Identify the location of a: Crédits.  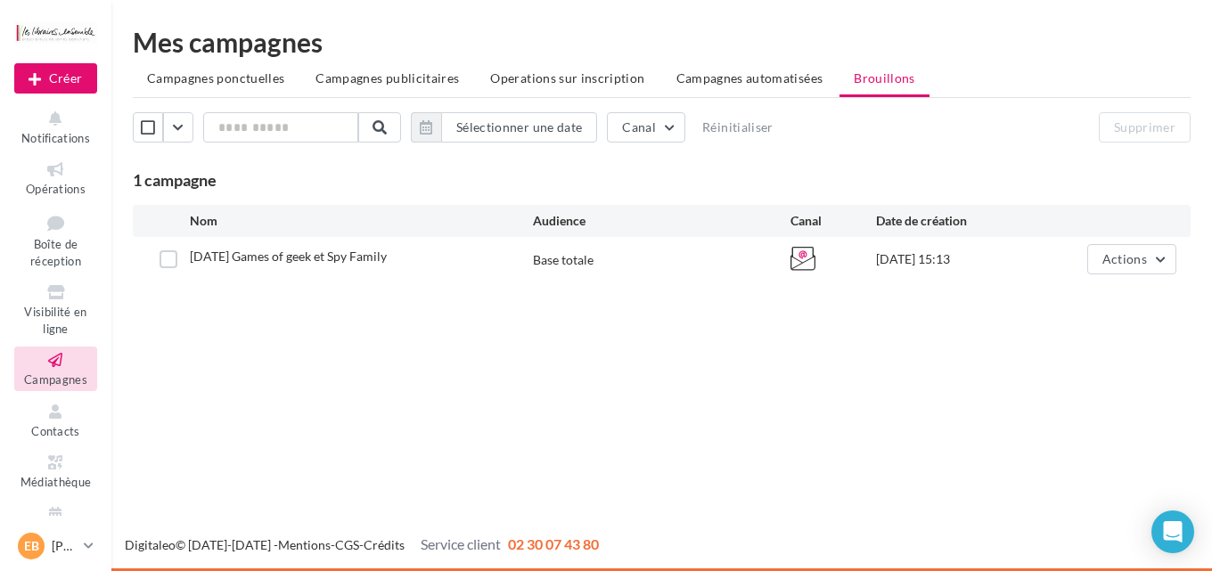
(384, 545).